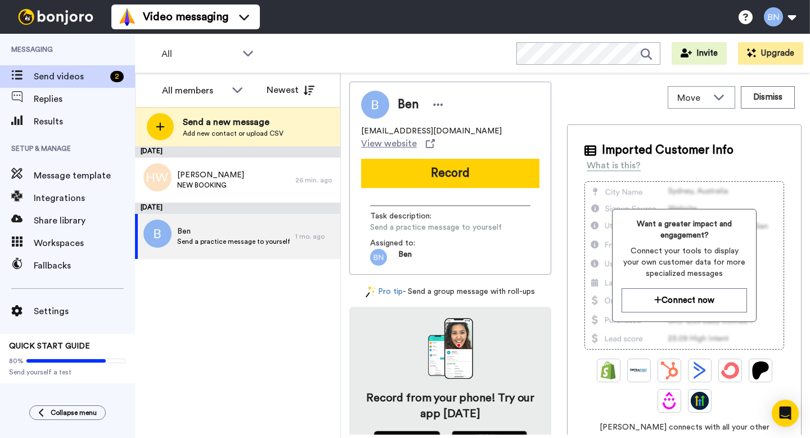  What do you see at coordinates (409, 216) in the screenshot?
I see `span: Task description :` at bounding box center [409, 216].